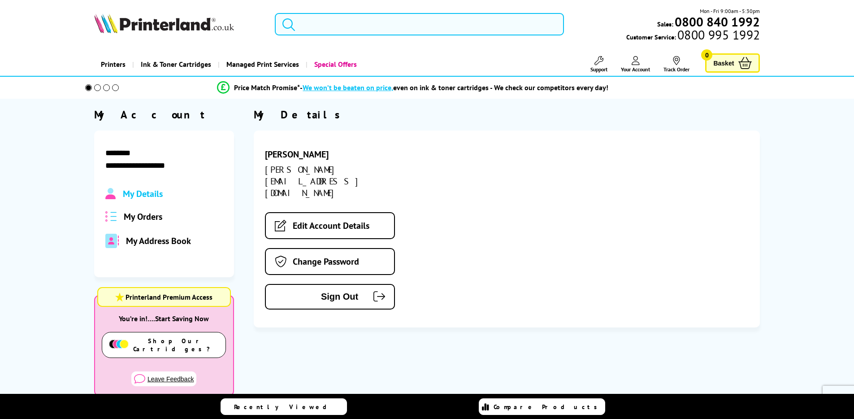  What do you see at coordinates (413, 87) in the screenshot?
I see `li: modal_Promise` at bounding box center [413, 87].